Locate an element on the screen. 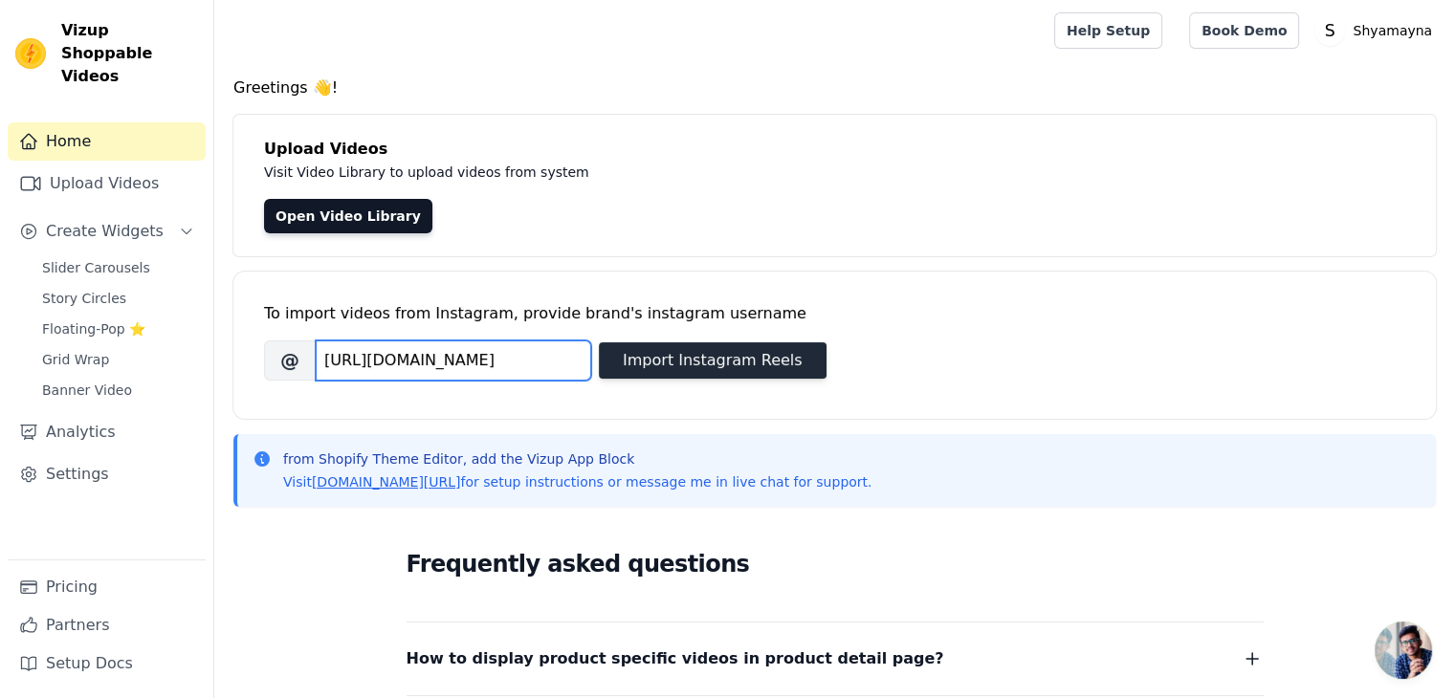  button: Import Instagram Reels is located at coordinates (713, 361).